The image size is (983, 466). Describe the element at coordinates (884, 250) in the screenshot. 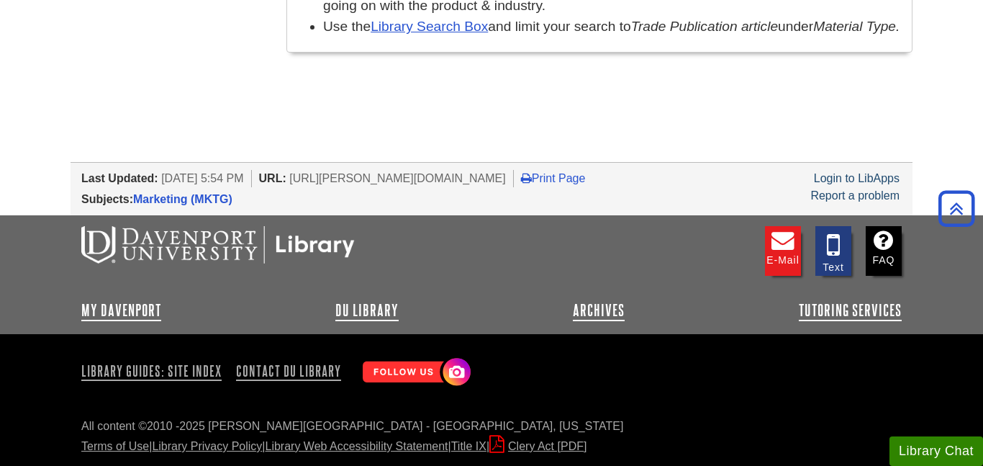

I see `a: FAQ` at that location.